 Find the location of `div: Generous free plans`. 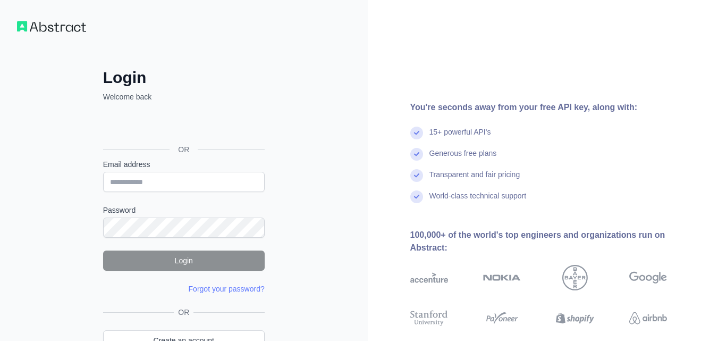

div: Generous free plans is located at coordinates (463, 158).